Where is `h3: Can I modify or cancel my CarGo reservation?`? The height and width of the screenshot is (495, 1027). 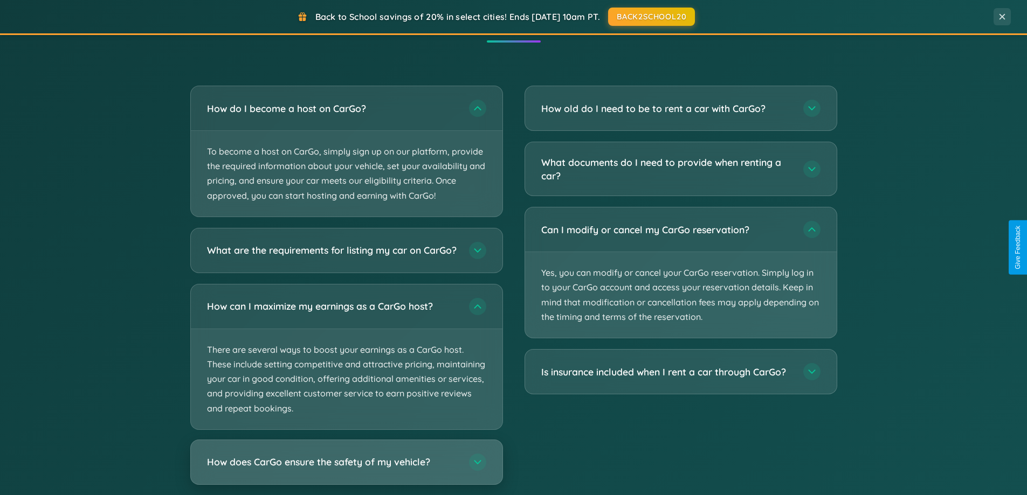 h3: Can I modify or cancel my CarGo reservation? is located at coordinates (667, 230).